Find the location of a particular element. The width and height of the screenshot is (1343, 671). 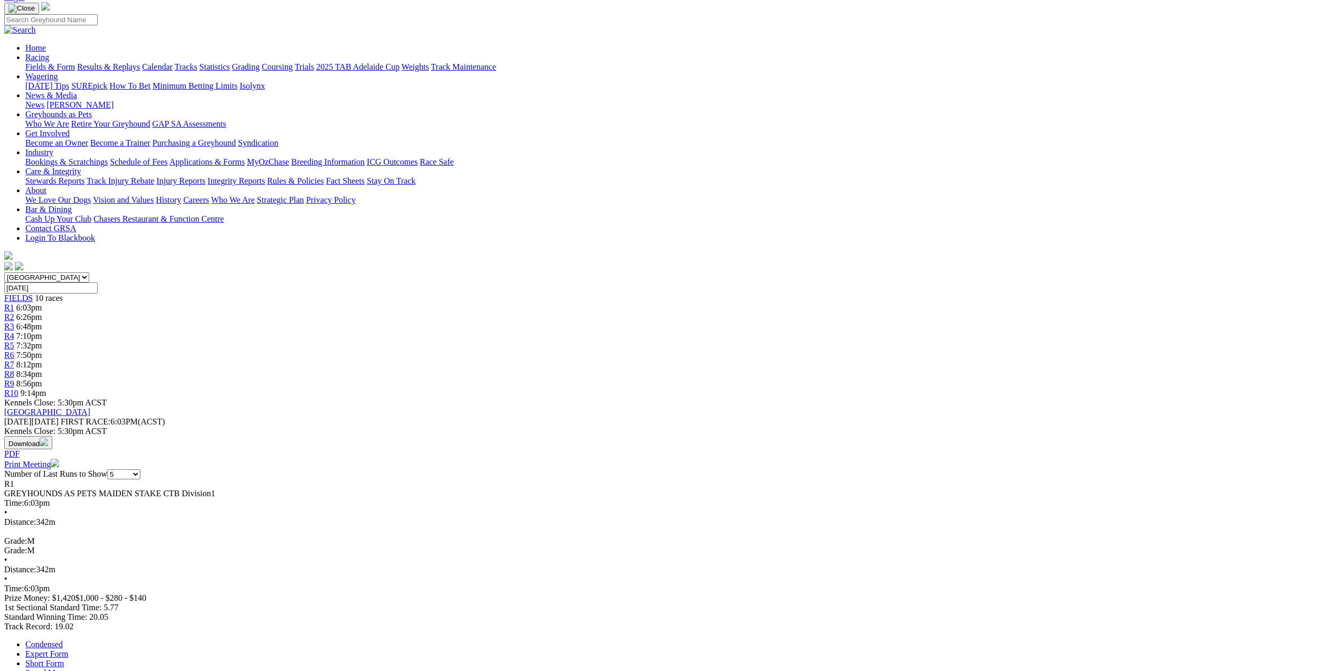

a: R2 is located at coordinates (9, 317).